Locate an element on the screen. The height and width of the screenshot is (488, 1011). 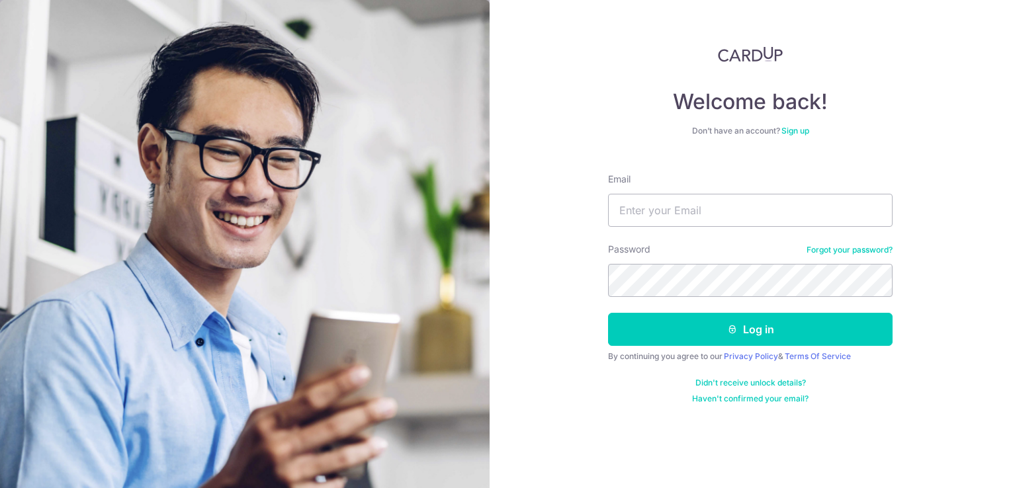
label: Password is located at coordinates (629, 249).